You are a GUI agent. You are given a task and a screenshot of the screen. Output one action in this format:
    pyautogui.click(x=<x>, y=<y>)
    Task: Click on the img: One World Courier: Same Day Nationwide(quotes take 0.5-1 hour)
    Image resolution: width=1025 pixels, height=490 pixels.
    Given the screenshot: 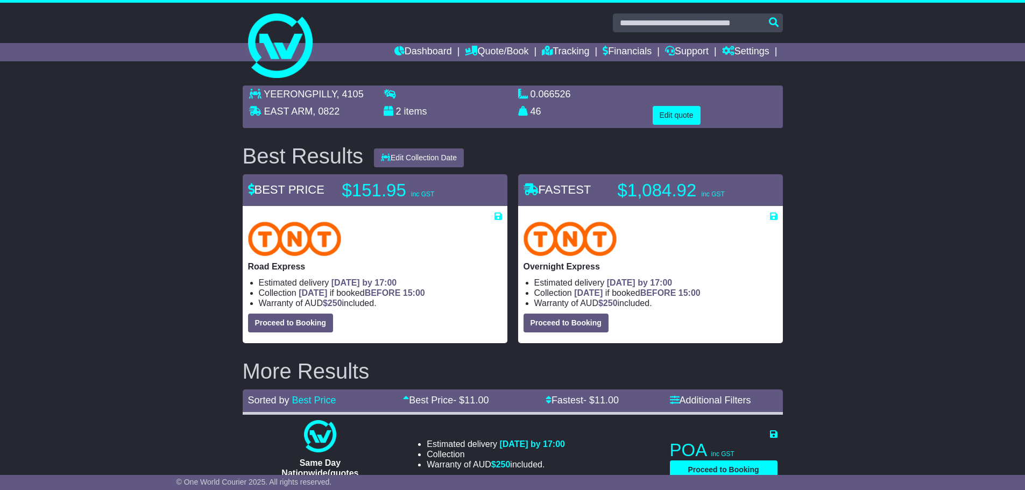 What is the action you would take?
    pyautogui.click(x=320, y=436)
    